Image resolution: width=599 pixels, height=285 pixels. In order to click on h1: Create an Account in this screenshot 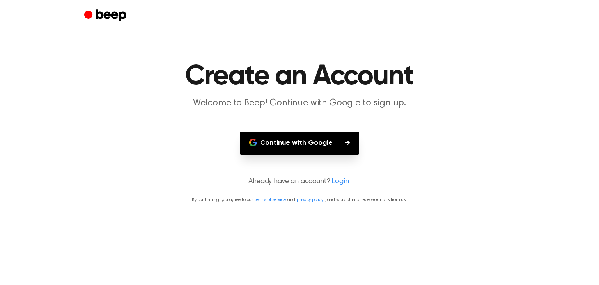, I will do `click(300, 76)`.